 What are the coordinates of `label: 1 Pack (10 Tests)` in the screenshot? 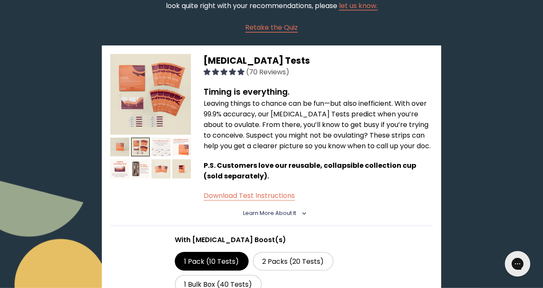 It's located at (212, 261).